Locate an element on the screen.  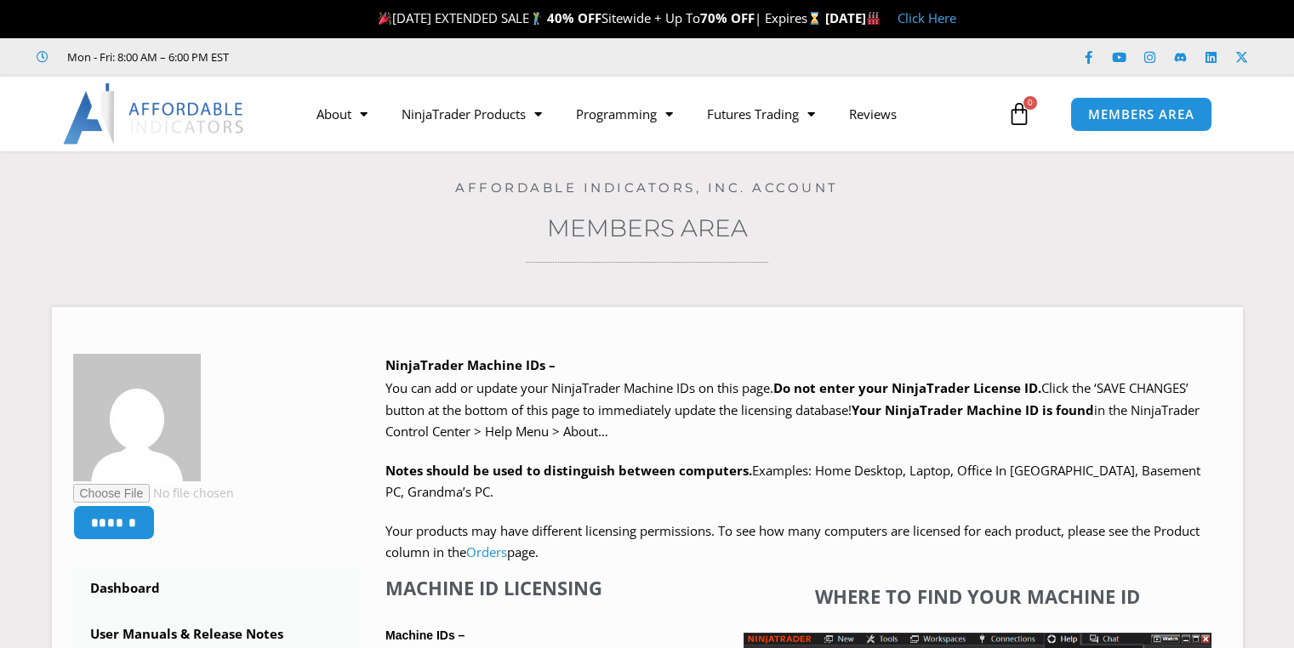
a: Members Area is located at coordinates (647, 228).